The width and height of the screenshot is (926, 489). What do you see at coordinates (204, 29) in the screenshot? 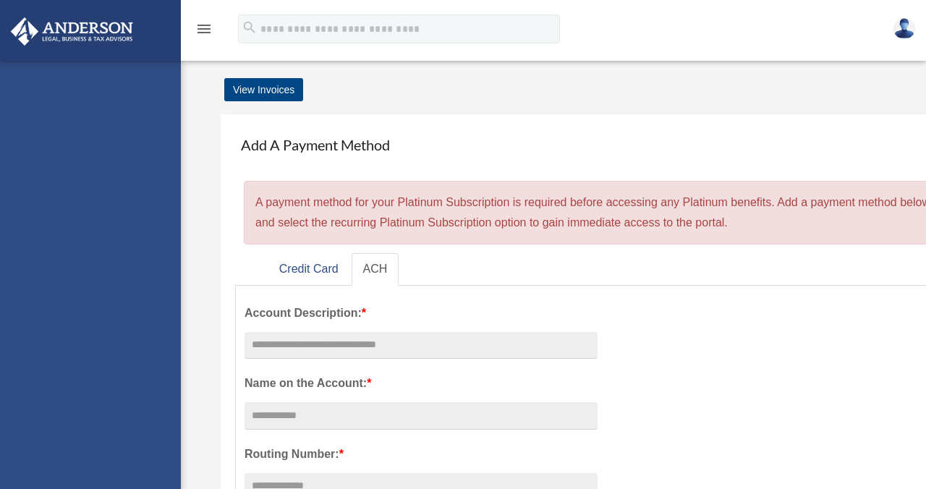
I see `i: menu` at bounding box center [204, 29].